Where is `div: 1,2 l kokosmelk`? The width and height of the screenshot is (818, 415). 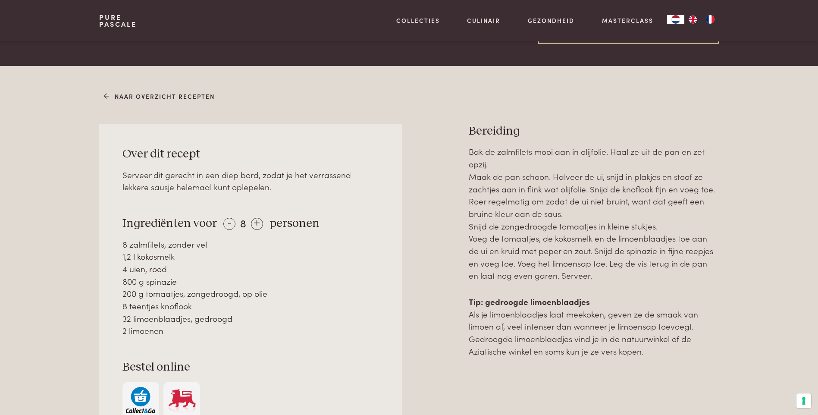
div: 1,2 l kokosmelk is located at coordinates (251, 256).